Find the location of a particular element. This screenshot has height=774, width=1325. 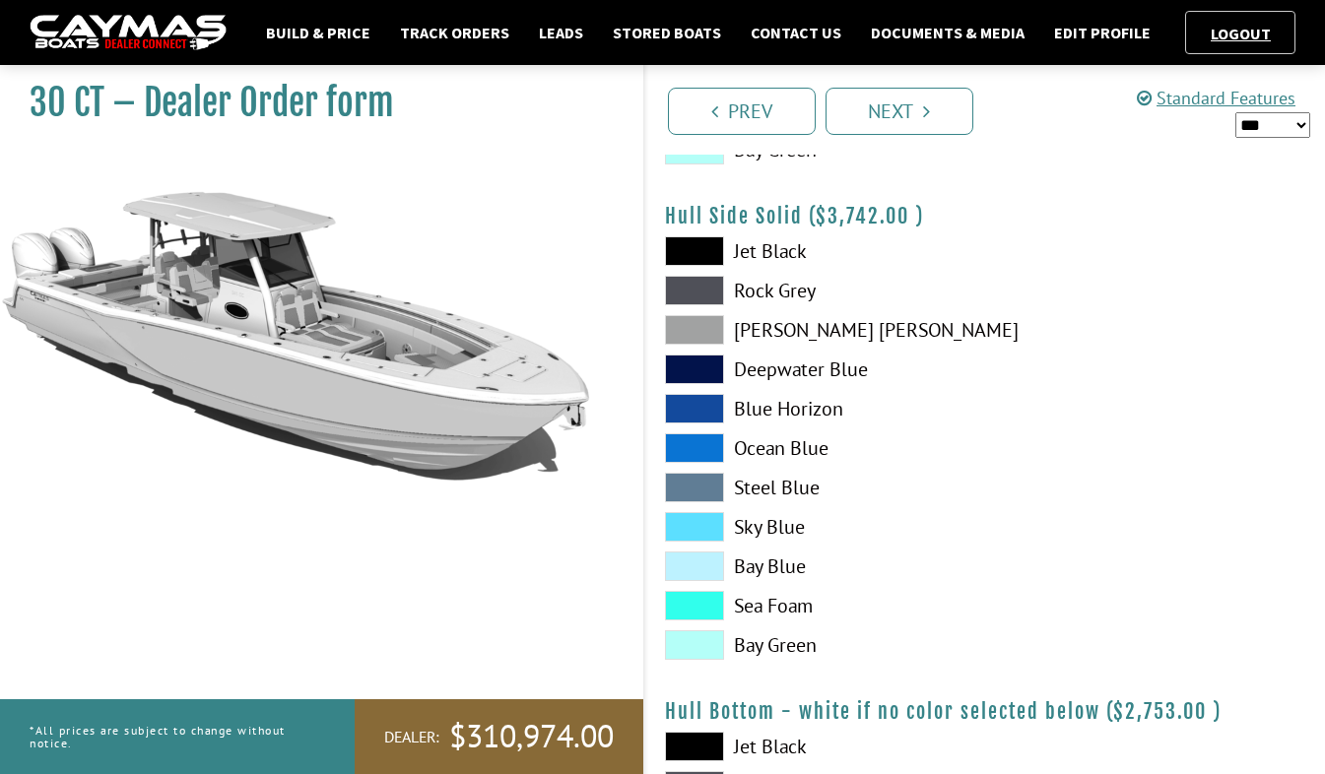

a: Build & Price is located at coordinates (318, 33).